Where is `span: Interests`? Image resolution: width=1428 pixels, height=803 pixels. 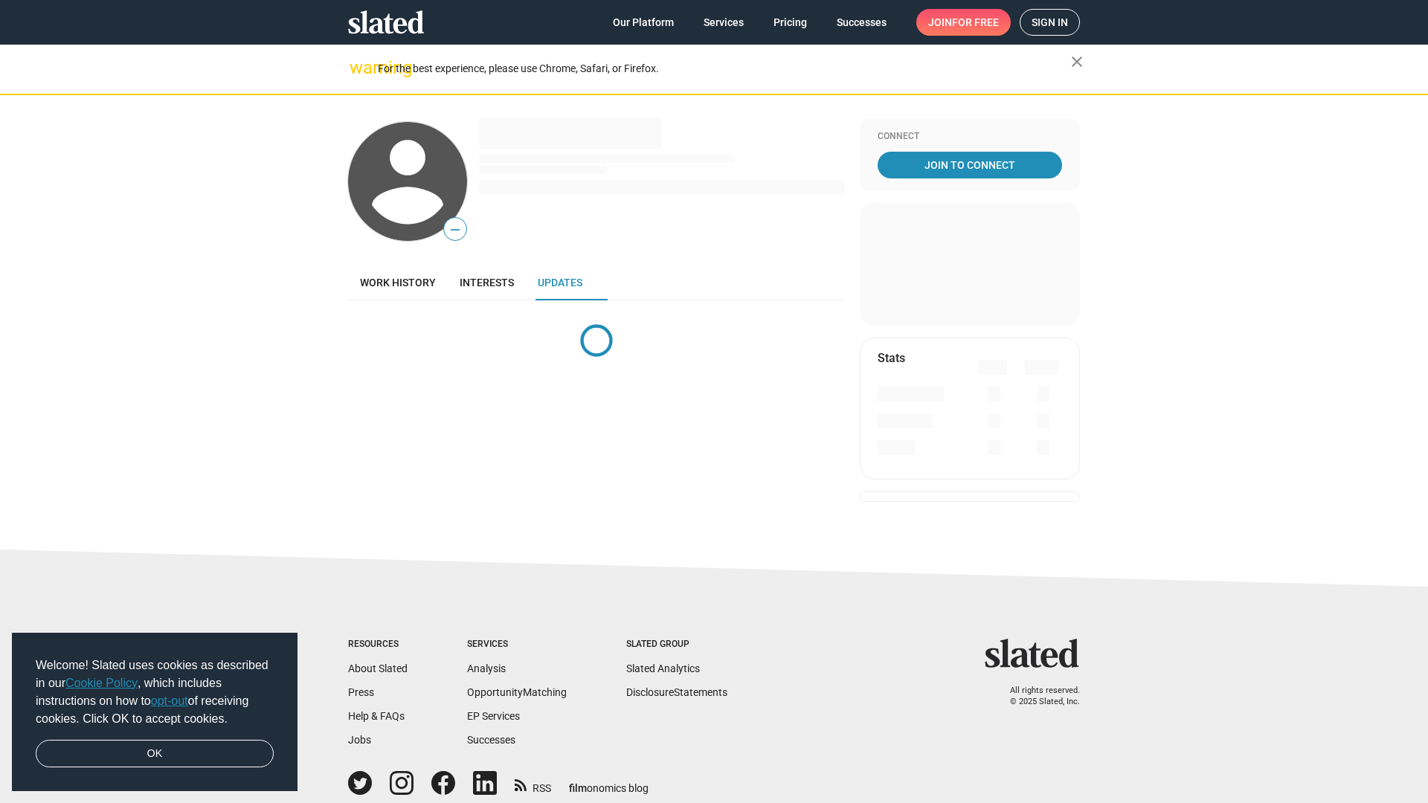
span: Interests is located at coordinates (486, 283).